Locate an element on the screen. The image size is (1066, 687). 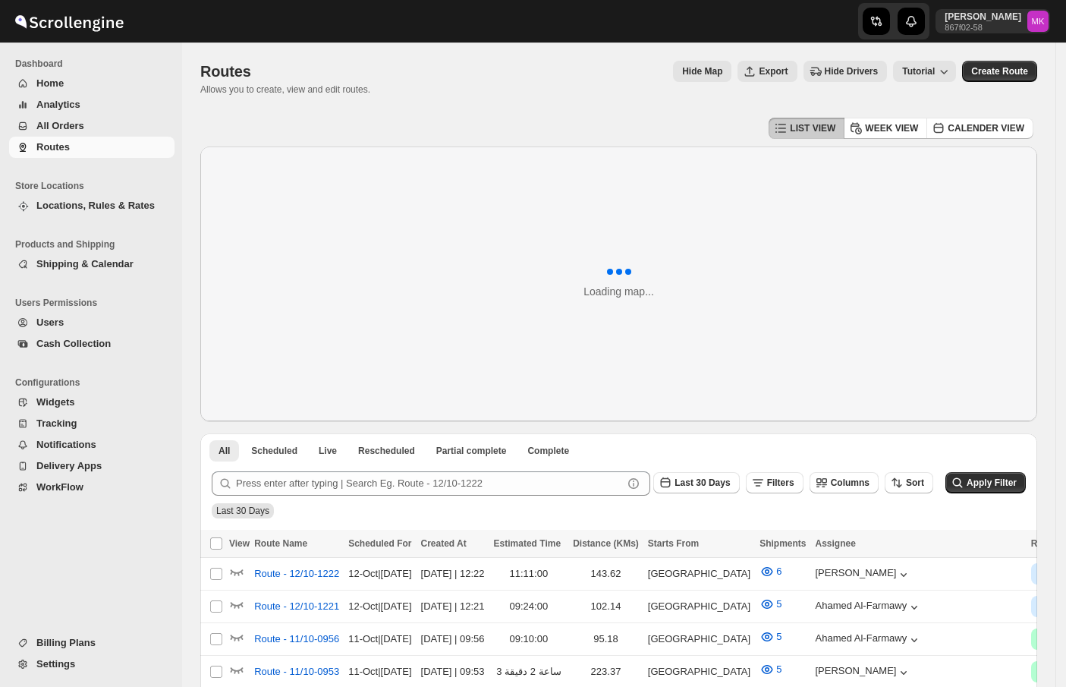
span: Create Route is located at coordinates (999, 71).